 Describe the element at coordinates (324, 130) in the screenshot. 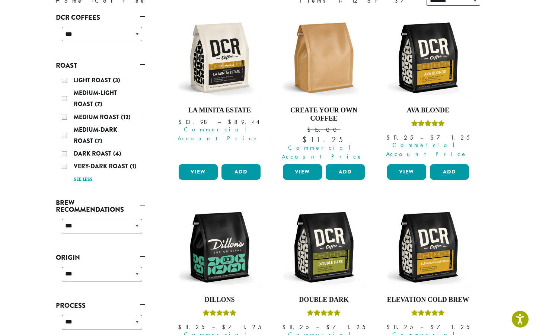

I see `bdi: 15.00` at that location.